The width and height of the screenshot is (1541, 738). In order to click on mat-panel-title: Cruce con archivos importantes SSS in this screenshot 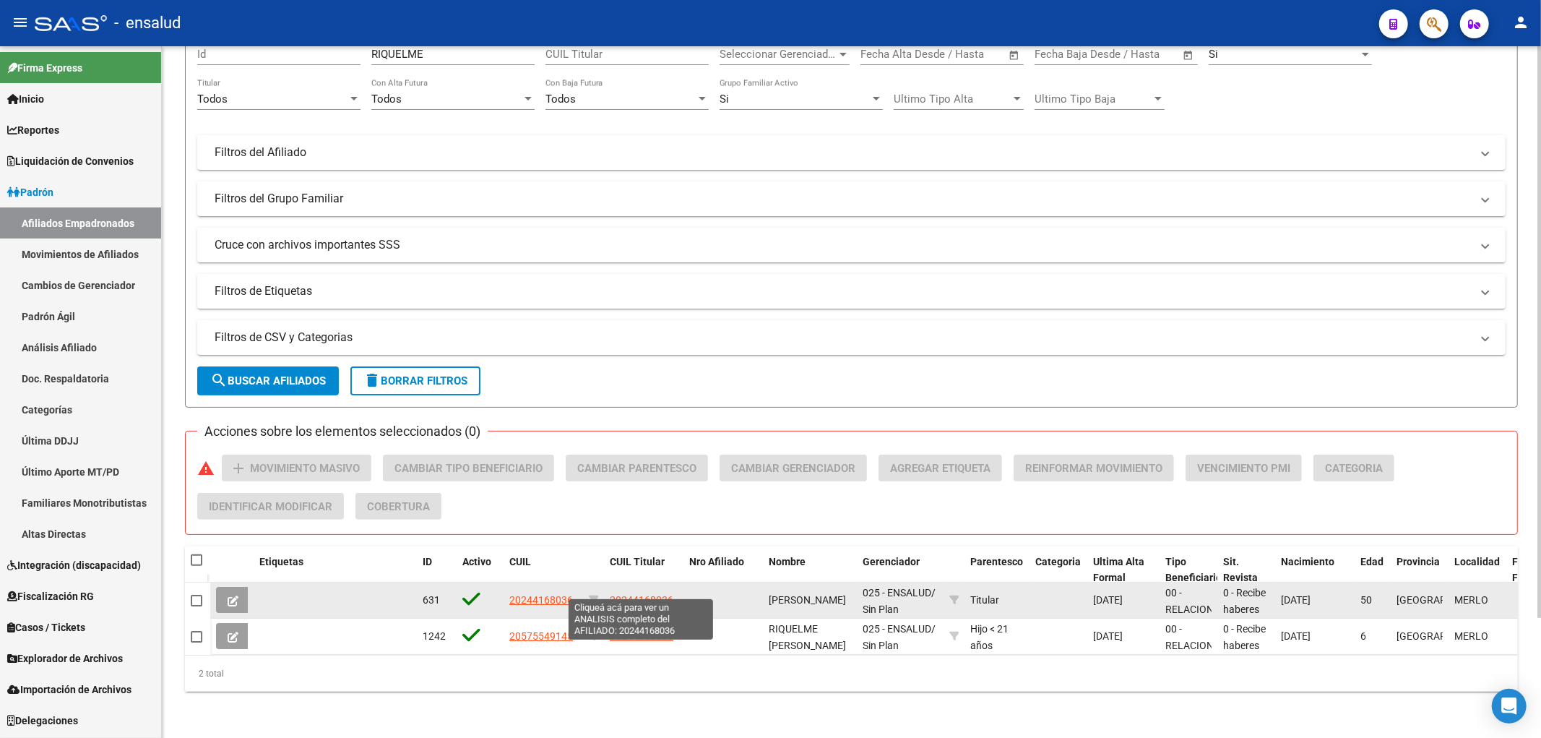, I will do `click(842, 245)`.